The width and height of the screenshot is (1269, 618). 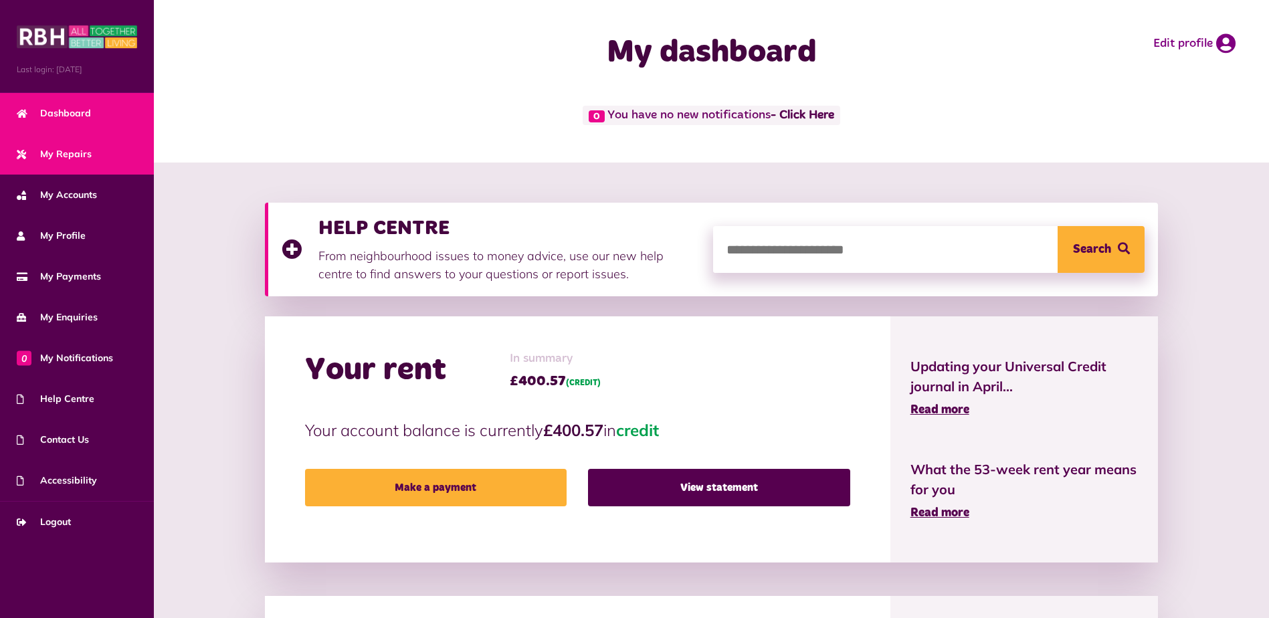 I want to click on span: (CREDIT), so click(x=583, y=383).